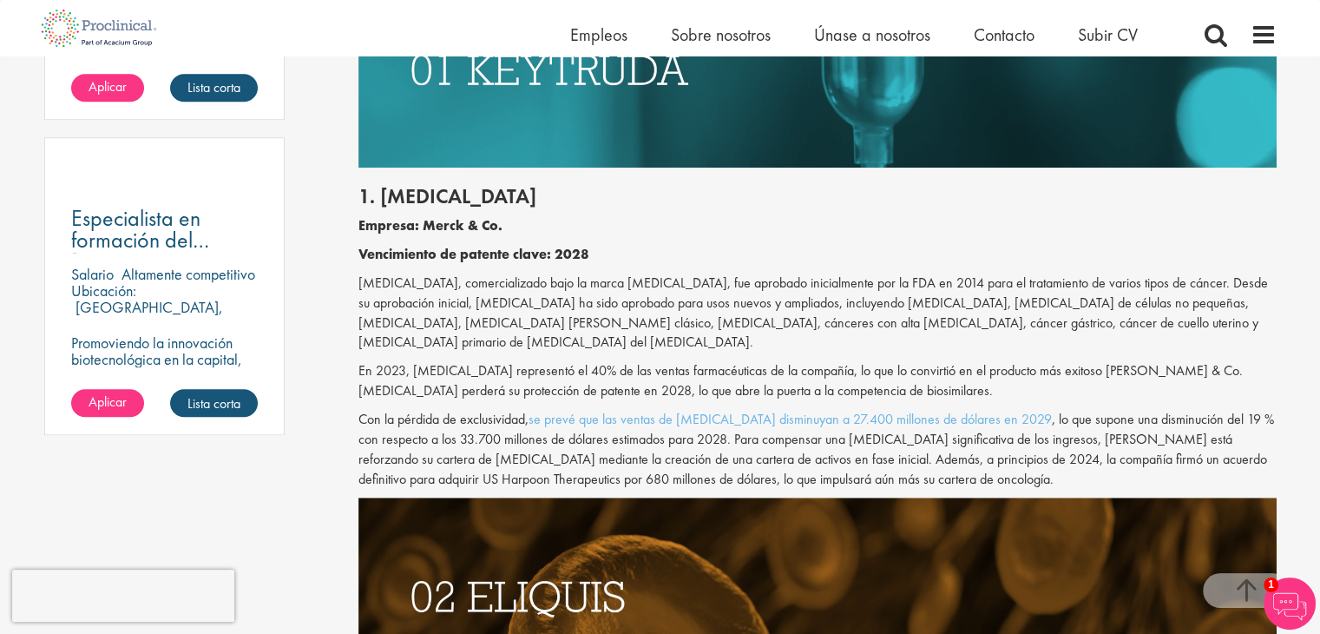  What do you see at coordinates (872, 35) in the screenshot?
I see `a: Únase a nosotros` at bounding box center [872, 35].